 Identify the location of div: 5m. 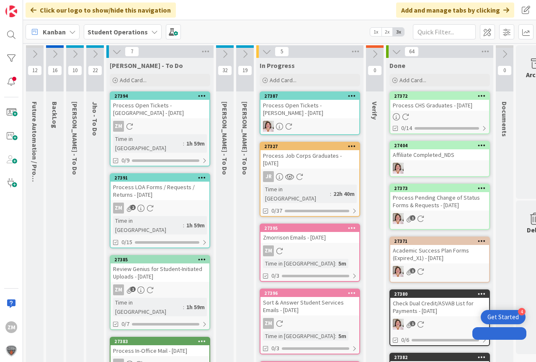
(342, 263).